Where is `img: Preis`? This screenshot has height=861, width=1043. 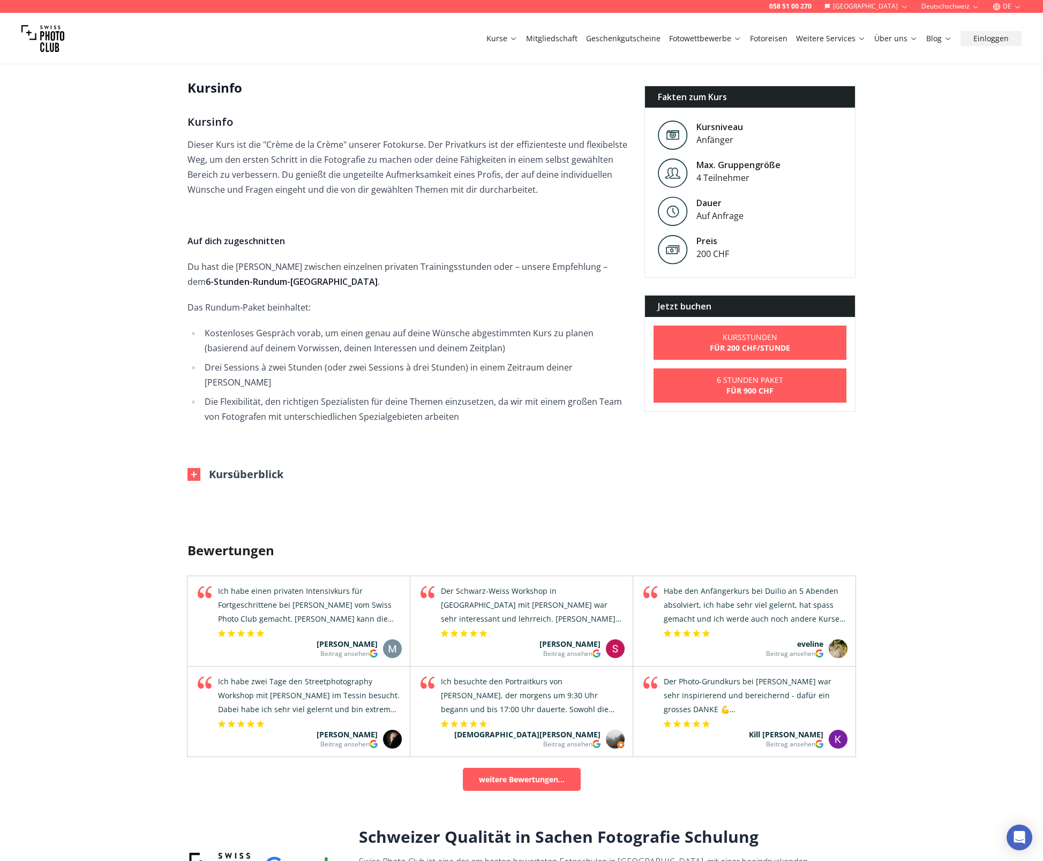 img: Preis is located at coordinates (673, 250).